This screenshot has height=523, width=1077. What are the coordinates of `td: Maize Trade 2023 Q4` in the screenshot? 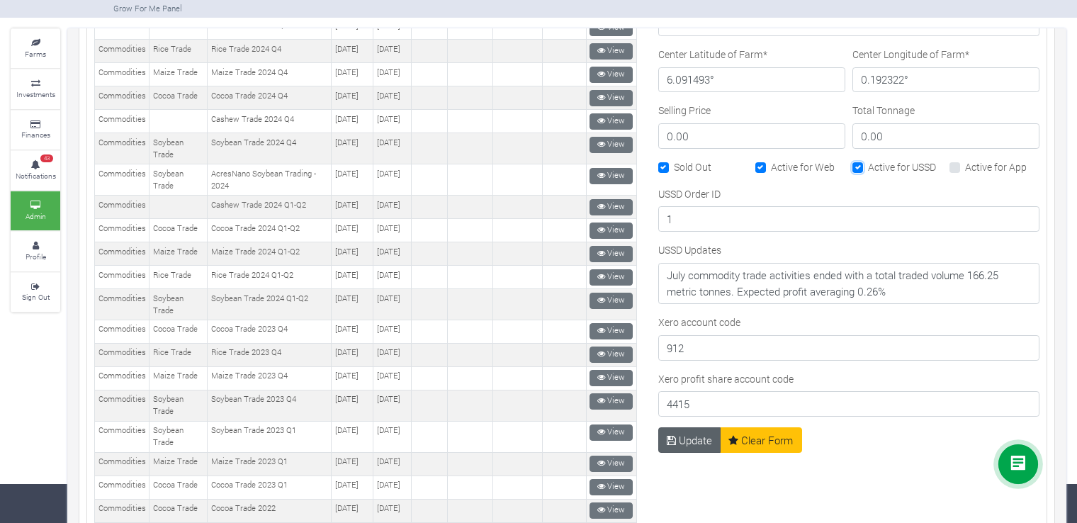 It's located at (269, 378).